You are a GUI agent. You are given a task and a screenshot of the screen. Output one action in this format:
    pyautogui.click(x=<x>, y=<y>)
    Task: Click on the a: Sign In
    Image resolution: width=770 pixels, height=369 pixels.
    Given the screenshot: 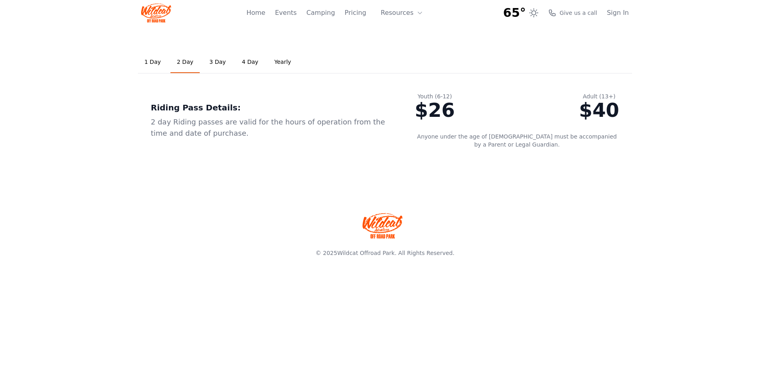 What is the action you would take?
    pyautogui.click(x=618, y=13)
    